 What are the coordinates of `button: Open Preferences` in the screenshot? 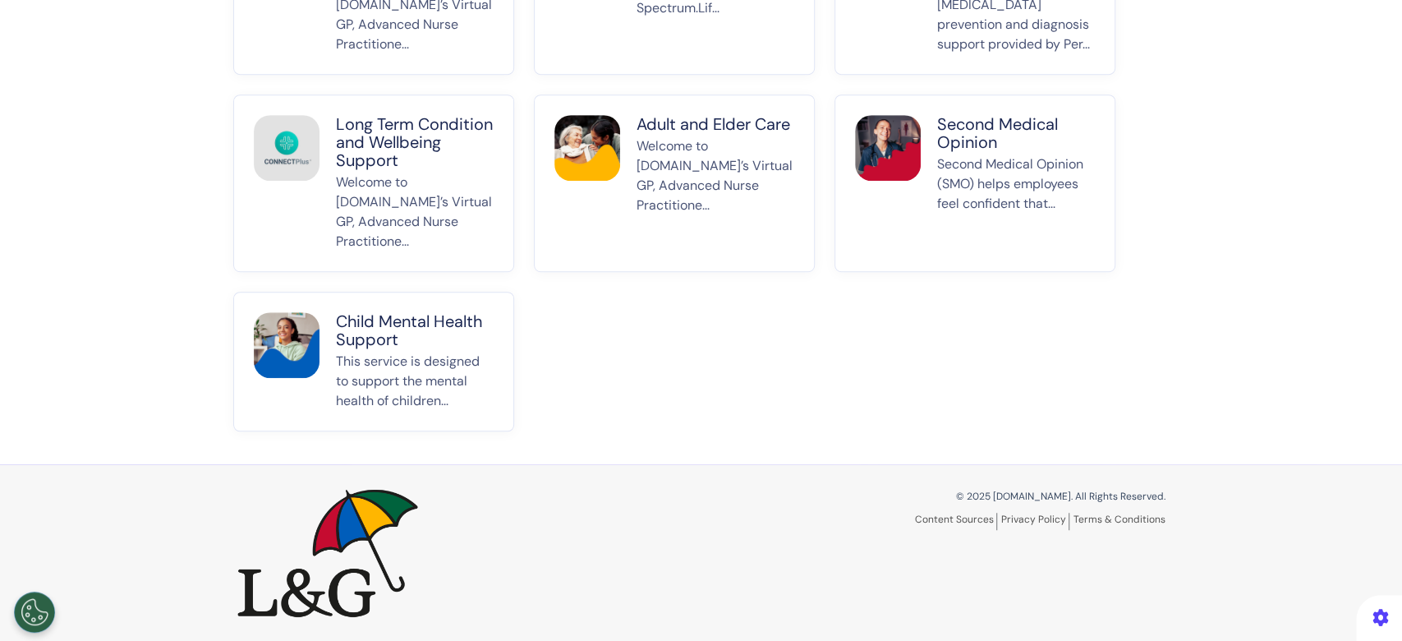 It's located at (35, 612).